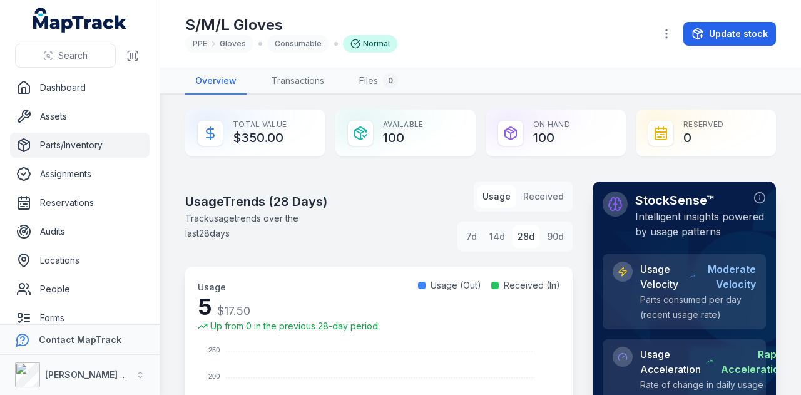 Image resolution: width=801 pixels, height=395 pixels. I want to click on h2: Usage Trends ( 28 Days), so click(263, 201).